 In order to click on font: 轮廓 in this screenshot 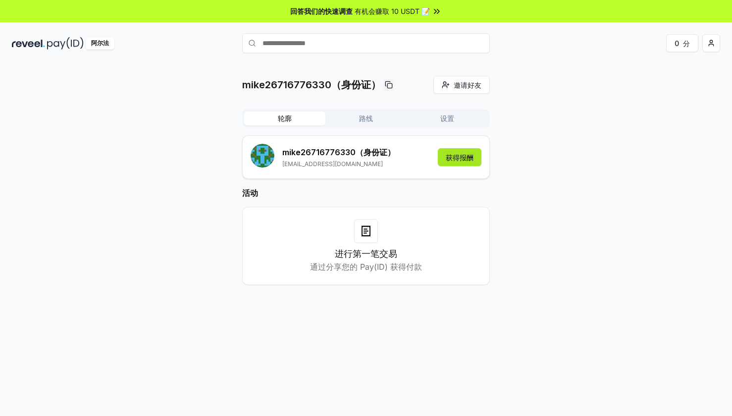, I will do `click(285, 118)`.